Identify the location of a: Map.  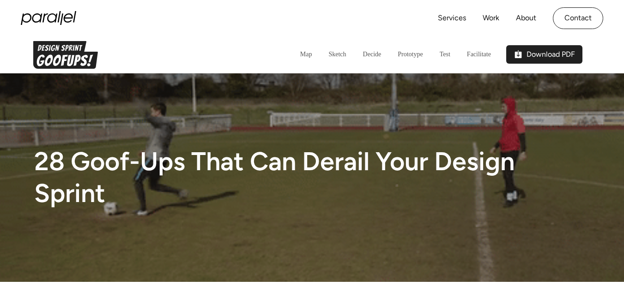
(306, 54).